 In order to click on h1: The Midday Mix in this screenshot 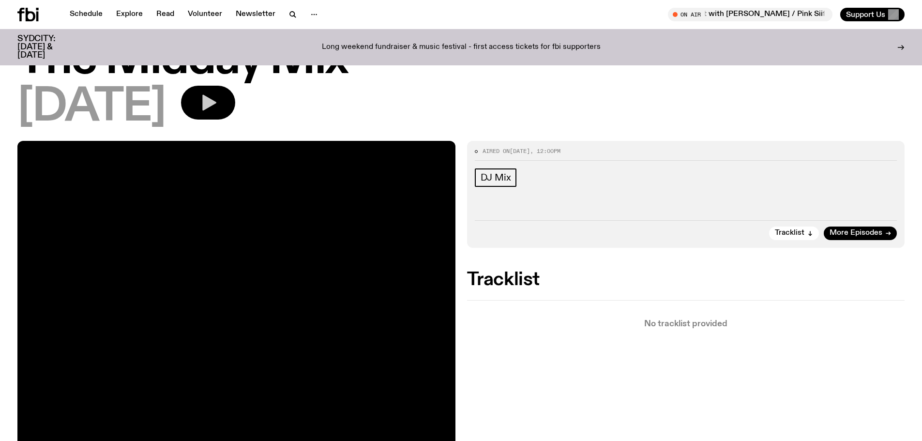, I will do `click(461, 60)`.